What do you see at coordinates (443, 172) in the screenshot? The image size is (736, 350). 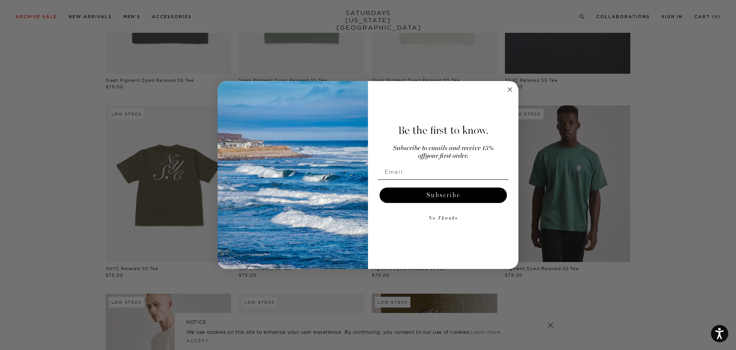 I see `input: Email` at bounding box center [443, 172].